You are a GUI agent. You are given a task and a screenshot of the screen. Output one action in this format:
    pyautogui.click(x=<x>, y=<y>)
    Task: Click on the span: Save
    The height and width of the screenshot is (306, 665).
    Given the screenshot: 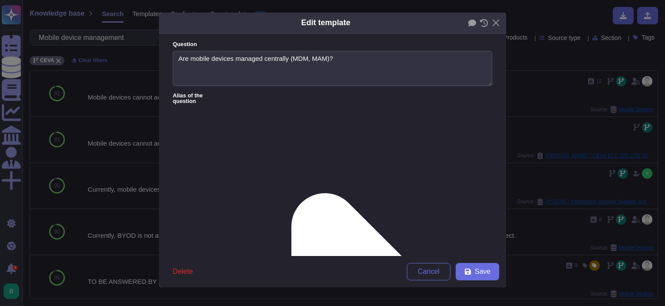 What is the action you would take?
    pyautogui.click(x=482, y=272)
    